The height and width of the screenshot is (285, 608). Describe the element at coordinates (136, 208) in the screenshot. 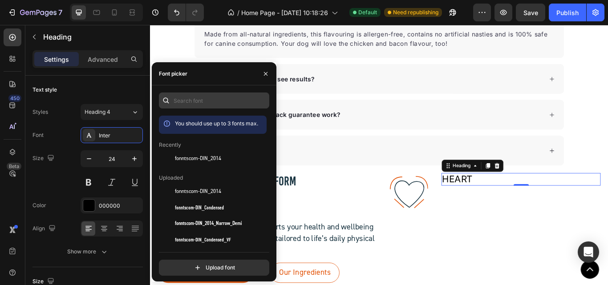

I see `h2: at your peak` at that location.